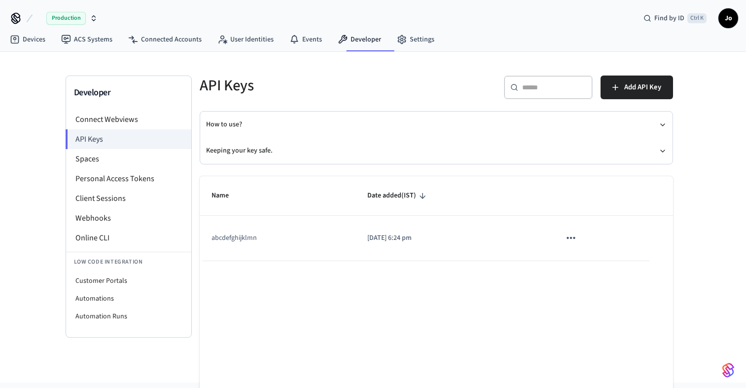 The height and width of the screenshot is (388, 746). I want to click on a: User Identities, so click(246, 39).